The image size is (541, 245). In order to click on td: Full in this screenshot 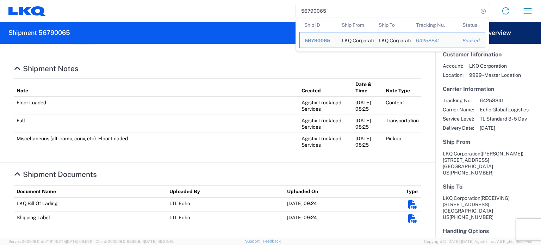, I will do `click(156, 124)`.